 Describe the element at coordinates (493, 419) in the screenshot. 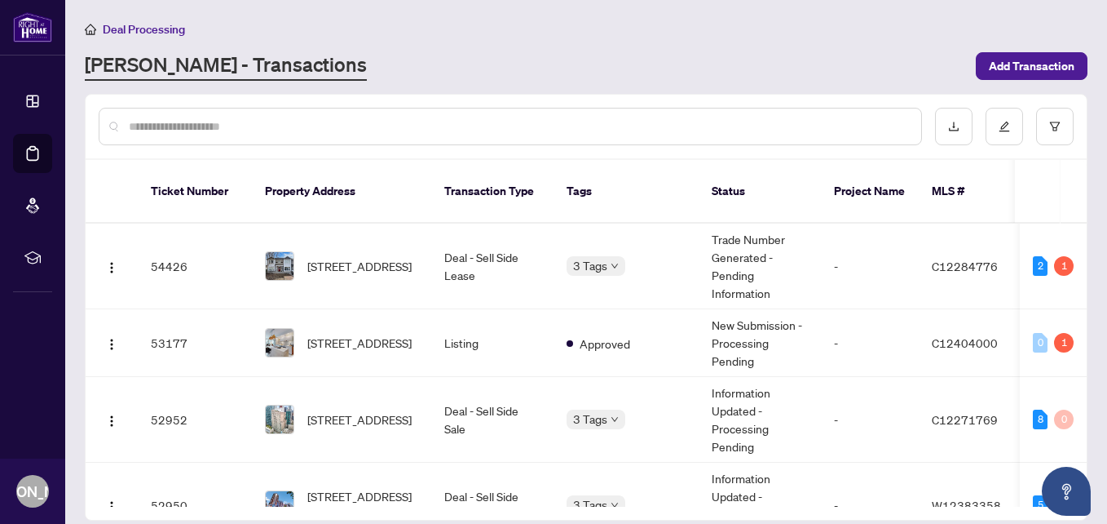

I see `td: Deal - Sell Side Sale` at that location.